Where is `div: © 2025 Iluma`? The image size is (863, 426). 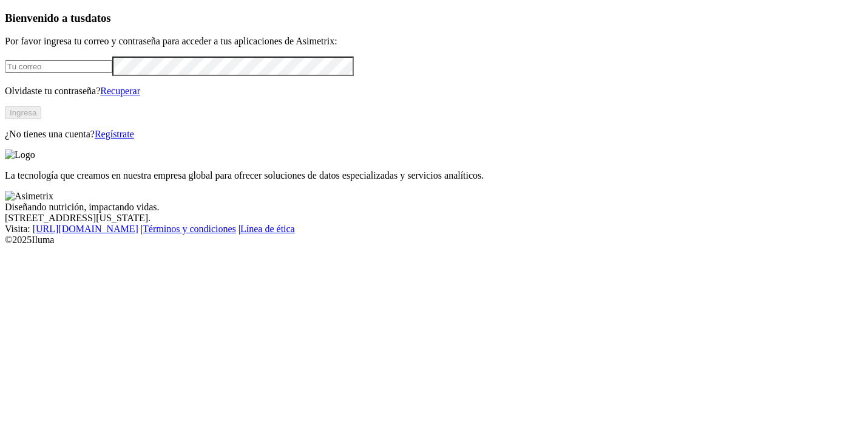
div: © 2025 Iluma is located at coordinates (432, 240).